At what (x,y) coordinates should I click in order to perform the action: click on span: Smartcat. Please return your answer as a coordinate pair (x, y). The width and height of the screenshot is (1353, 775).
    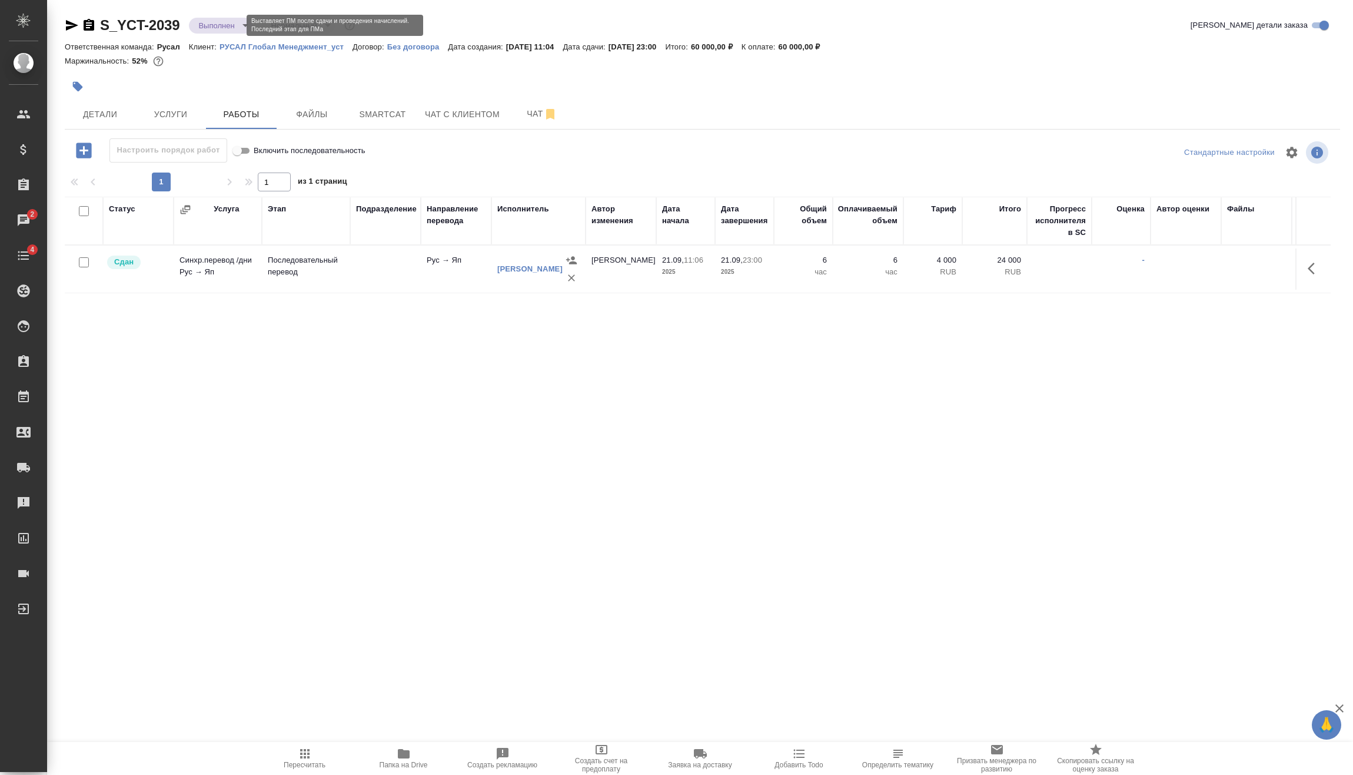
    Looking at the image, I should click on (383, 114).